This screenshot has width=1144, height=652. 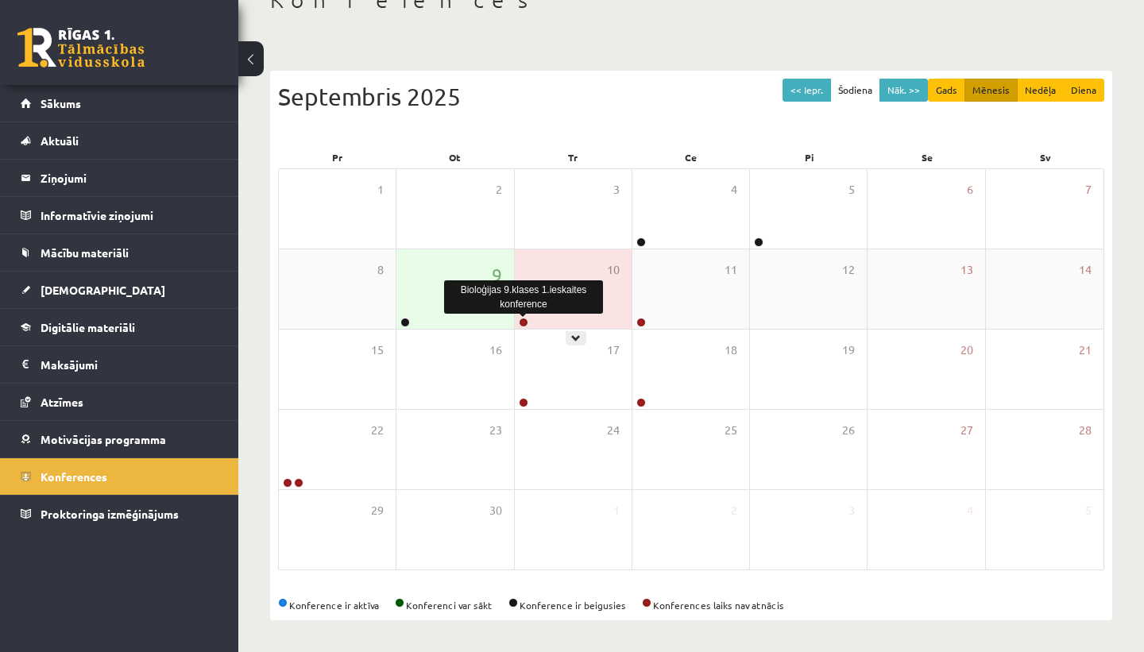 I want to click on span: 25, so click(x=731, y=430).